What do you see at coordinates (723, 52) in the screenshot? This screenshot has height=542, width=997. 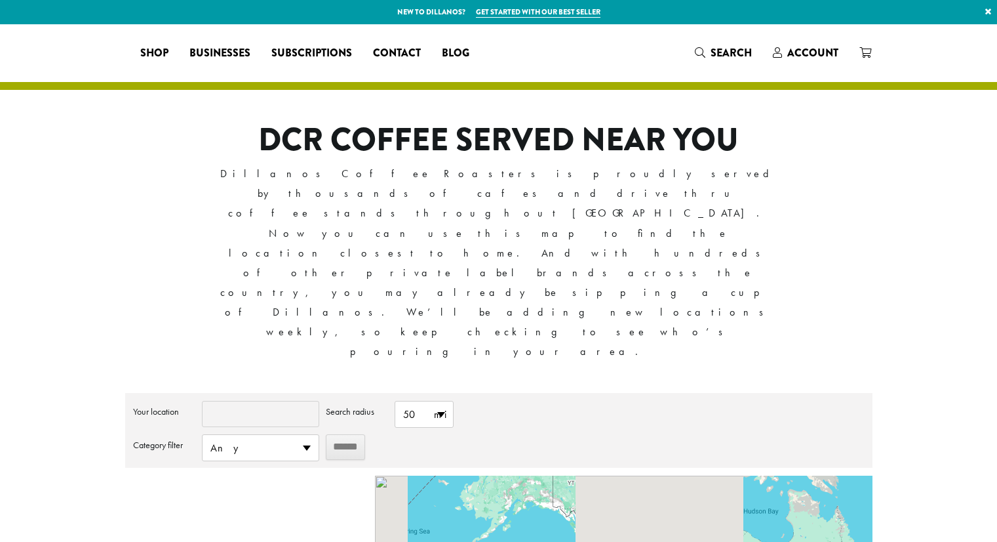 I see `a: Search` at bounding box center [723, 52].